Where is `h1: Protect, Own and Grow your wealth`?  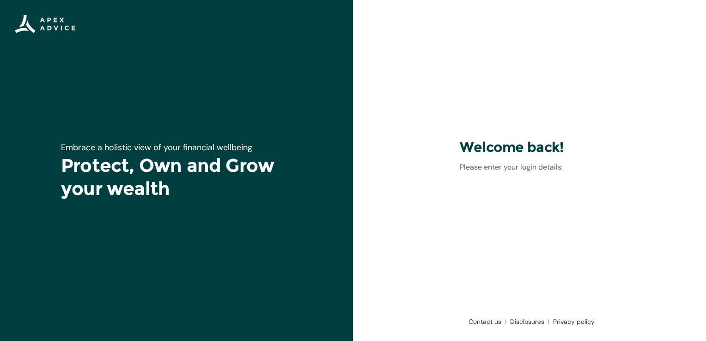
h1: Protect, Own and Grow your wealth is located at coordinates (177, 177).